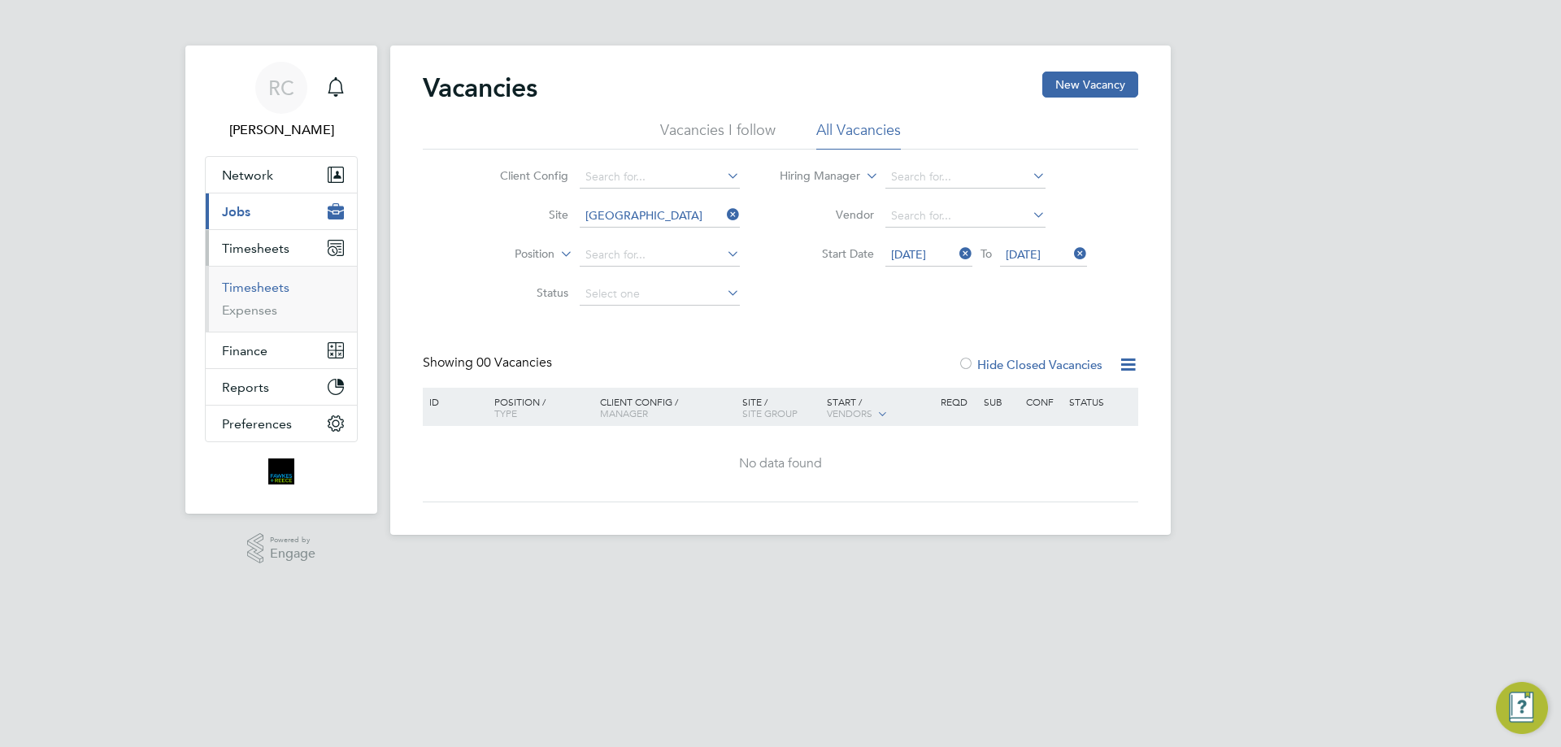  Describe the element at coordinates (1090, 85) in the screenshot. I see `button: New Vacancy` at that location.